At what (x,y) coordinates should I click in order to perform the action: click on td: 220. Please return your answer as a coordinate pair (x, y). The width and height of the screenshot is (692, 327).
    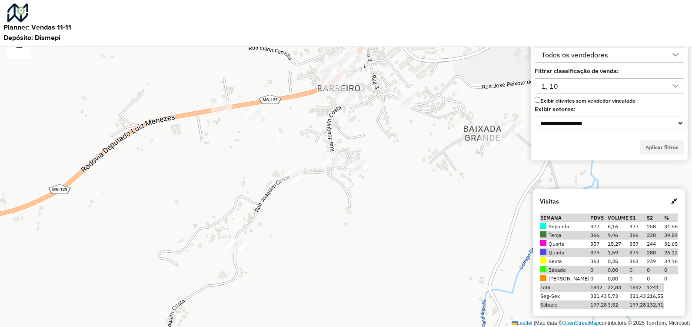
    Looking at the image, I should click on (655, 235).